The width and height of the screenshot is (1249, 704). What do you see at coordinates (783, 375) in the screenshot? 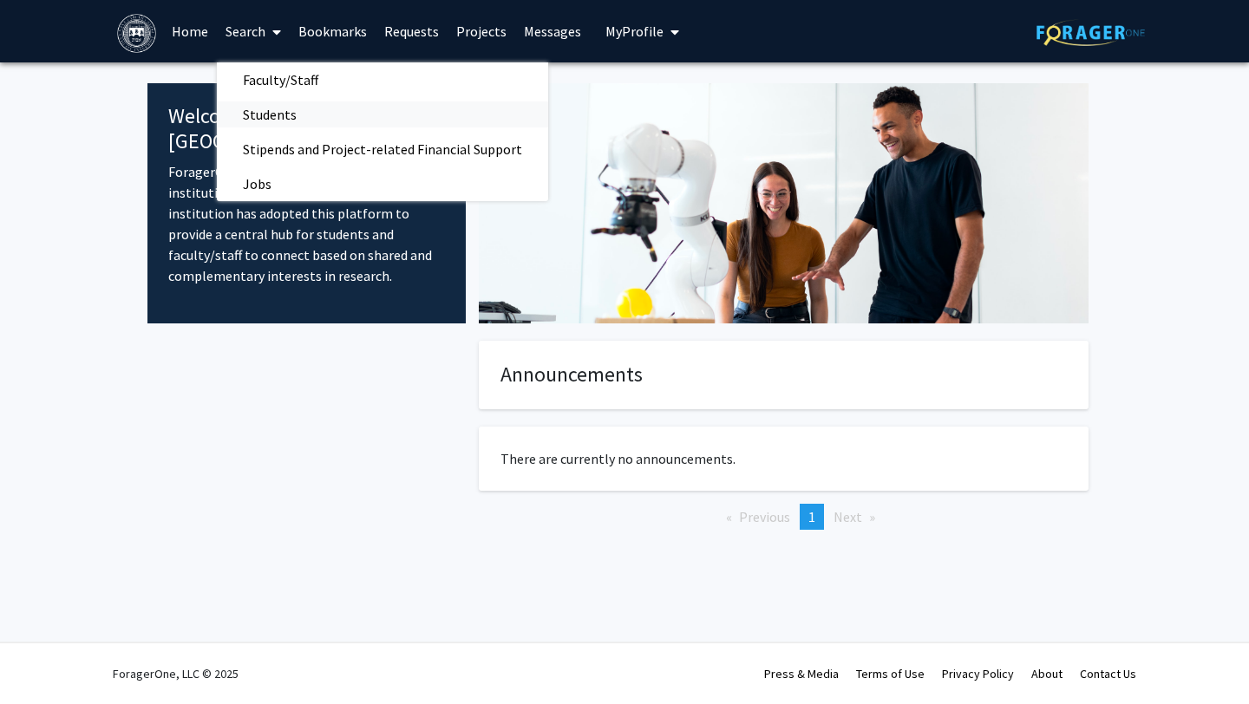
I see `h4: Announcements` at bounding box center [783, 375].